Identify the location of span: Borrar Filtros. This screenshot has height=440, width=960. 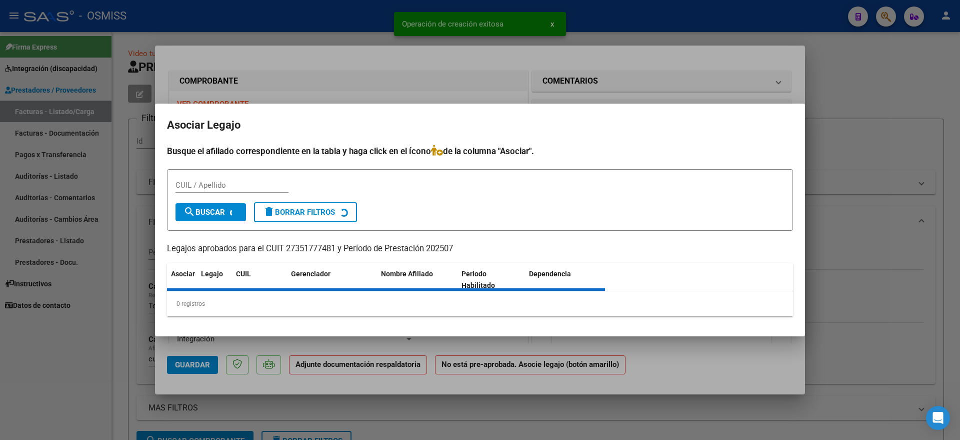
(299, 212).